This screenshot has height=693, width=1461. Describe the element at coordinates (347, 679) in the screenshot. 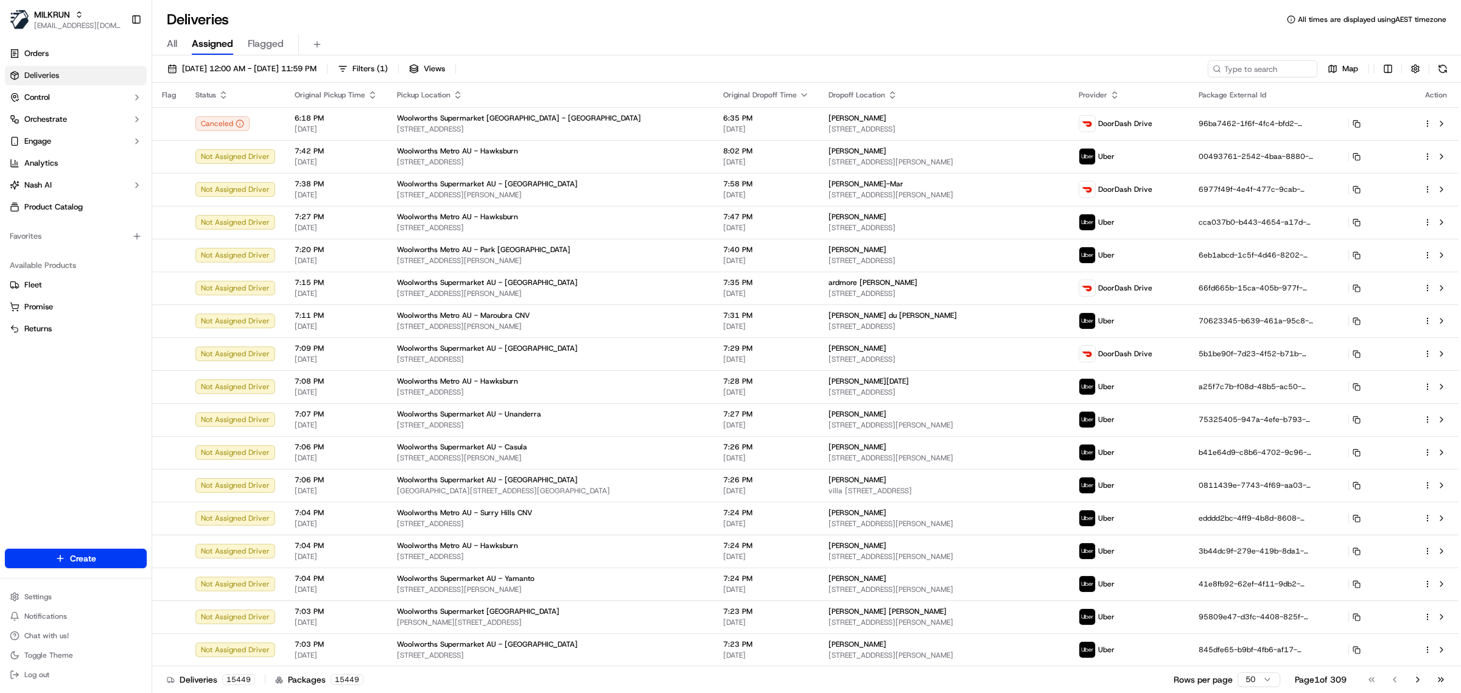

I see `div: 15449` at that location.